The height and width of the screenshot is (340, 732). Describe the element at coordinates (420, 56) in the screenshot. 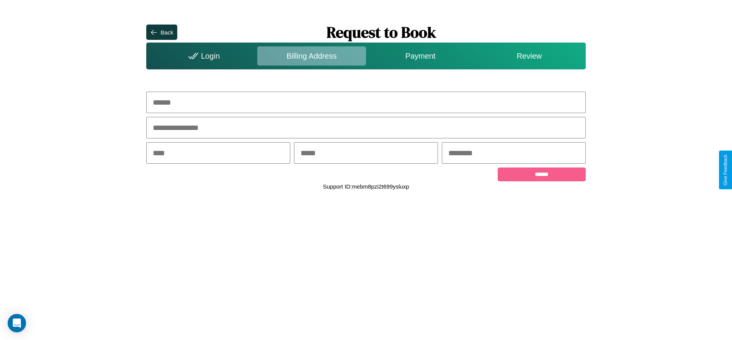

I see `div: Payment` at that location.